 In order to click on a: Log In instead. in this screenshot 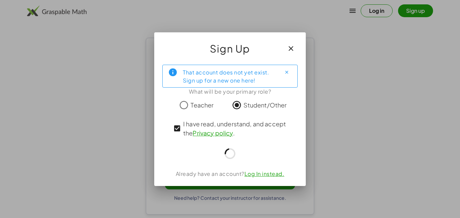, I will do `click(265, 174)`.